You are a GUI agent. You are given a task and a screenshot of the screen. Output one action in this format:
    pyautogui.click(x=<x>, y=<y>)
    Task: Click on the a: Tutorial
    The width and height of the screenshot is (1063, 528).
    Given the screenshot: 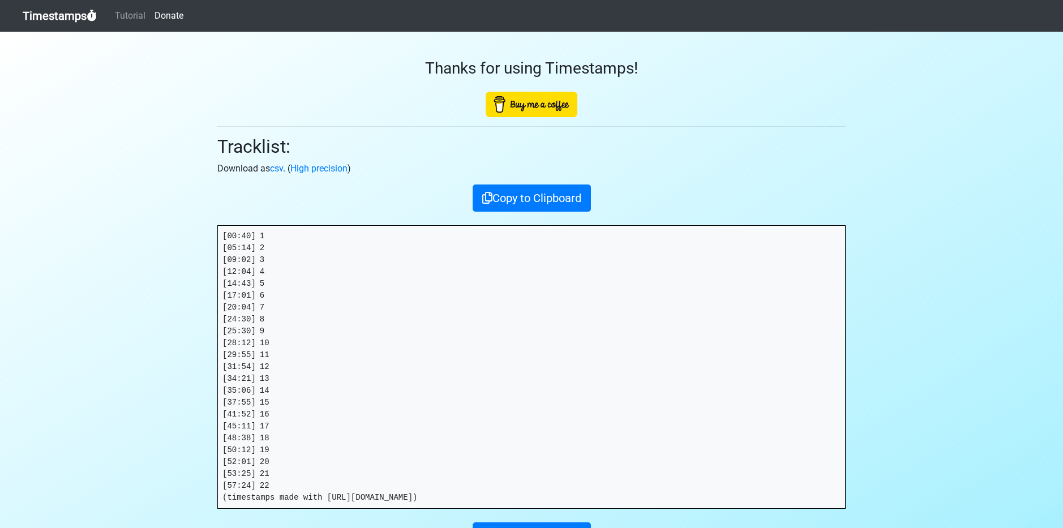 What is the action you would take?
    pyautogui.click(x=130, y=16)
    